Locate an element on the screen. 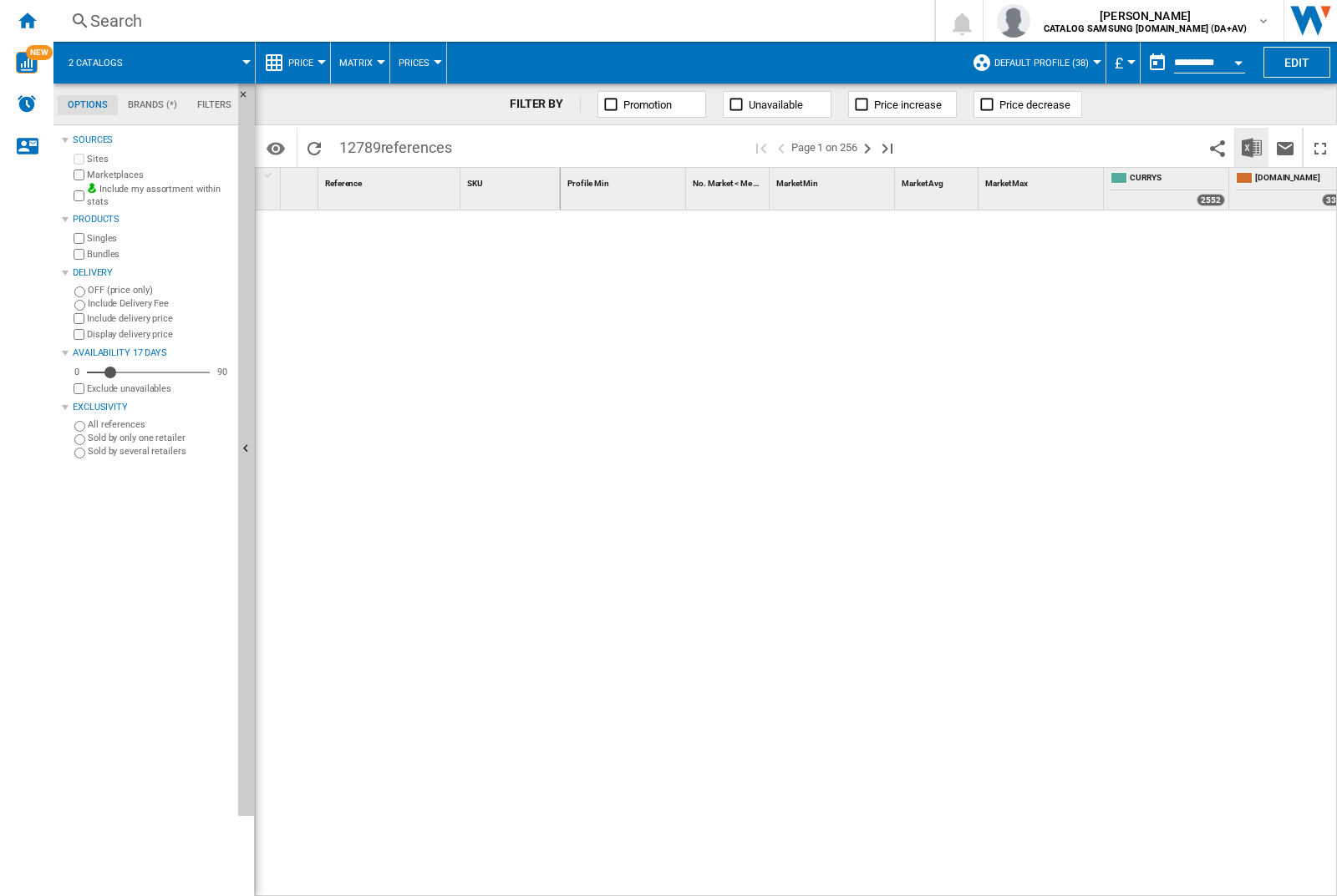 The height and width of the screenshot is (896, 1337). button: md-calendar is located at coordinates (1157, 63).